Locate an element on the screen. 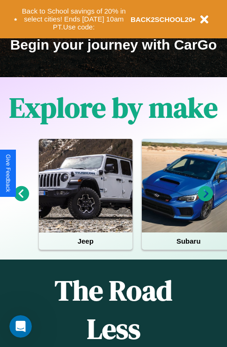 This screenshot has width=227, height=347. b: BACK2SCHOOL20 is located at coordinates (162, 19).